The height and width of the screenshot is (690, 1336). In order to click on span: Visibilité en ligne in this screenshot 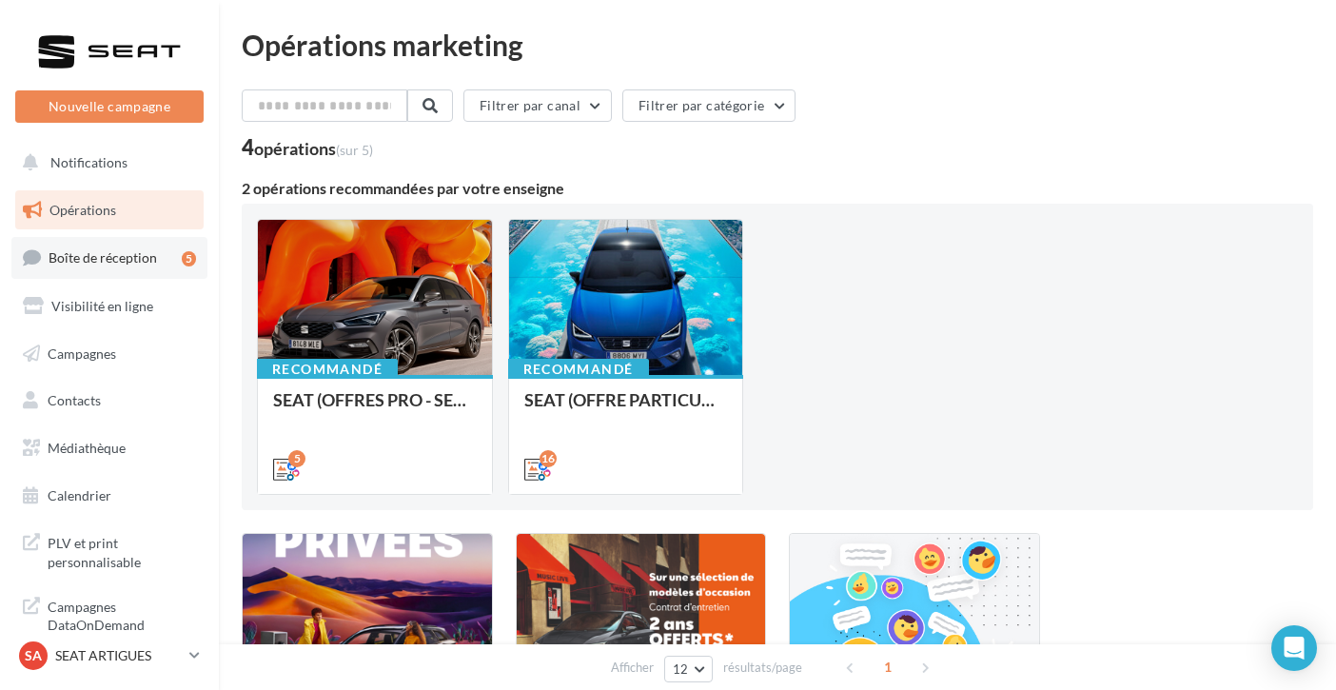, I will do `click(102, 305)`.